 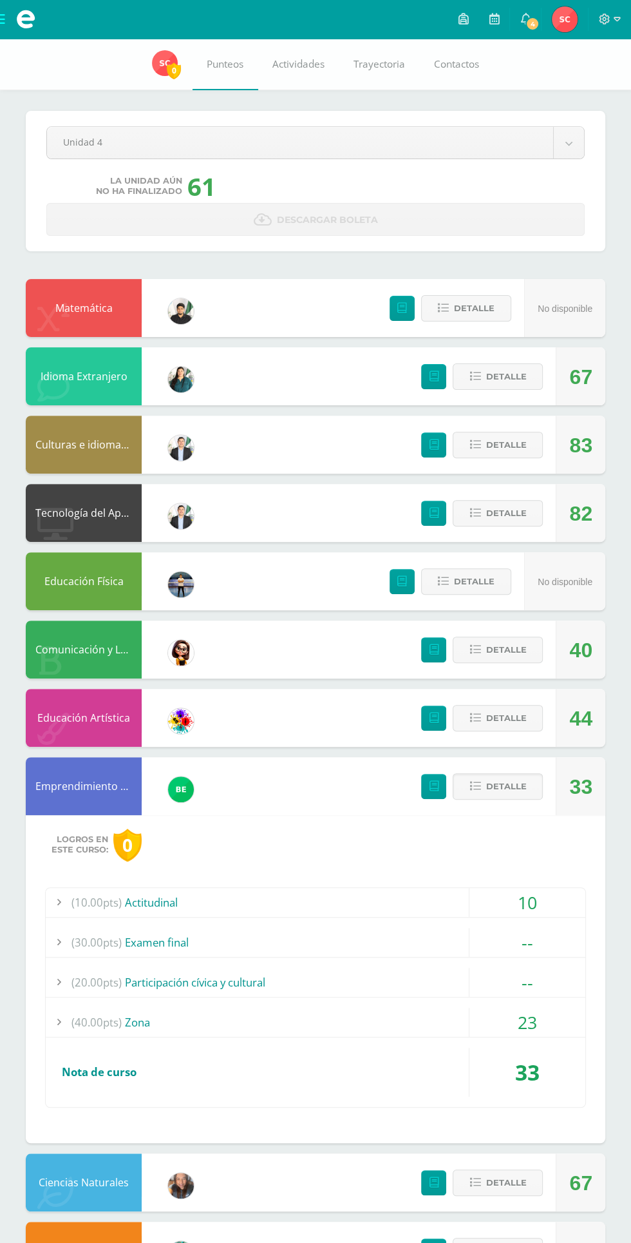 I want to click on div: Ciencias Naturales, so click(x=84, y=1182).